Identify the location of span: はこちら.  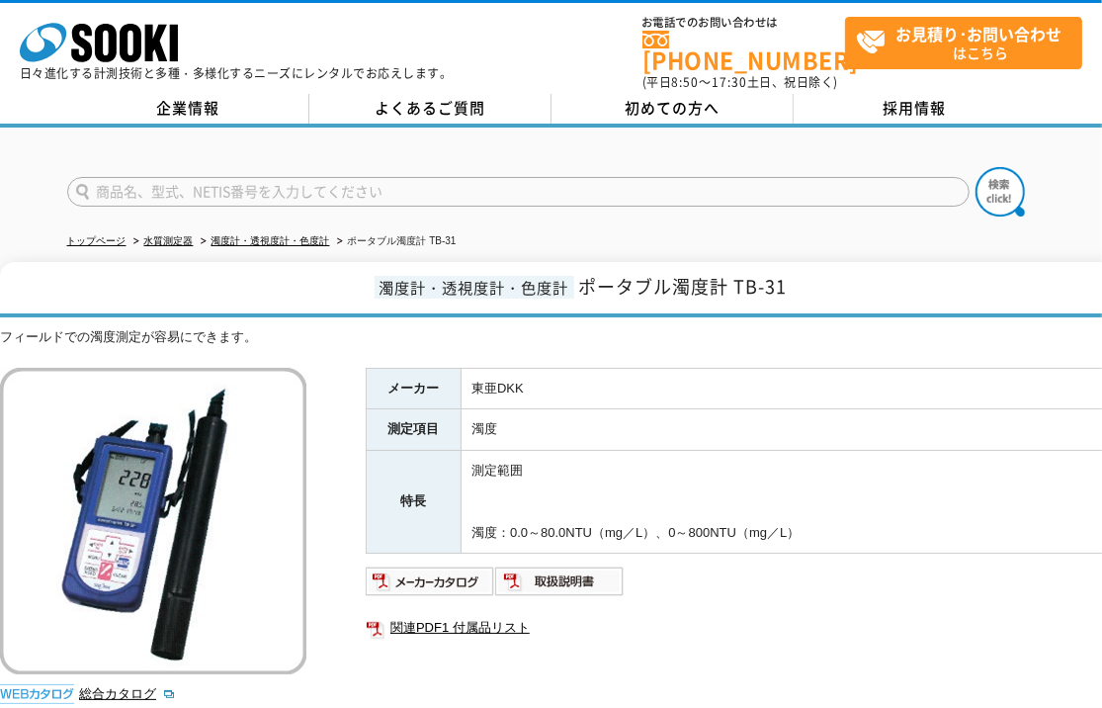
(969, 43).